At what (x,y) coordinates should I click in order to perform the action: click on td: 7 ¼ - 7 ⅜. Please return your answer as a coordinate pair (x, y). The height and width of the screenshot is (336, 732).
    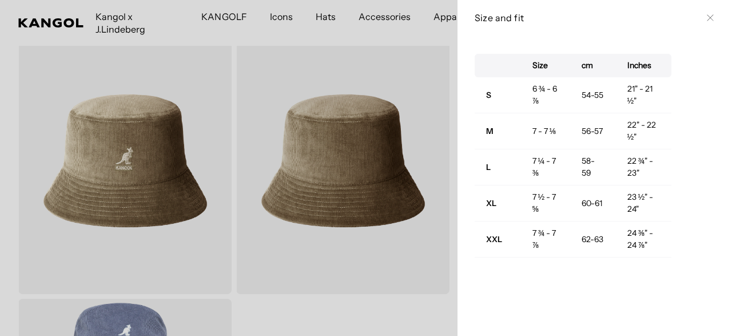
    Looking at the image, I should click on (546, 167).